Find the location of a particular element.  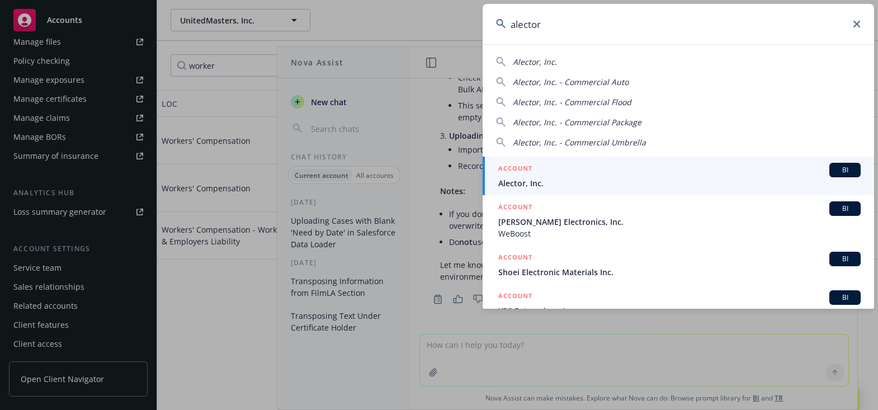

span: Alector, Inc. - Commercial Flood is located at coordinates (572, 102).